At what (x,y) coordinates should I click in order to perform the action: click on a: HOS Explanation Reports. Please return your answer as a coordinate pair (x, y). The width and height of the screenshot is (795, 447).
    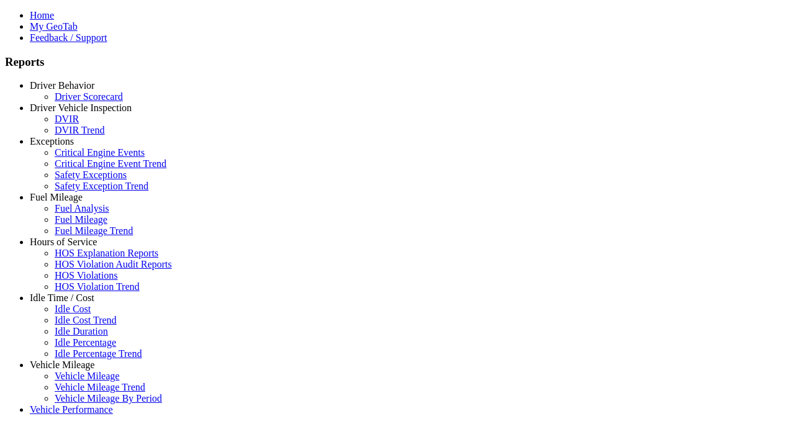
    Looking at the image, I should click on (106, 253).